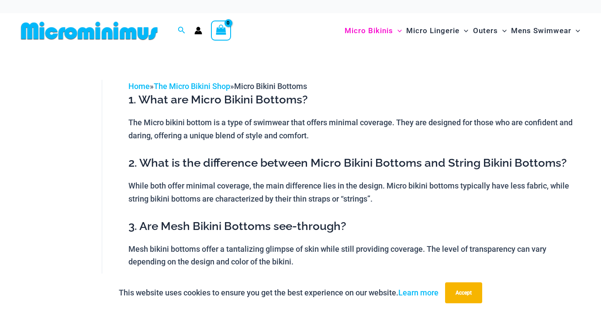 Image resolution: width=601 pixels, height=312 pixels. I want to click on p: The Micro bikini bottom is a type of swimwear that offers minimal coverage. They are designed for..., so click(356, 129).